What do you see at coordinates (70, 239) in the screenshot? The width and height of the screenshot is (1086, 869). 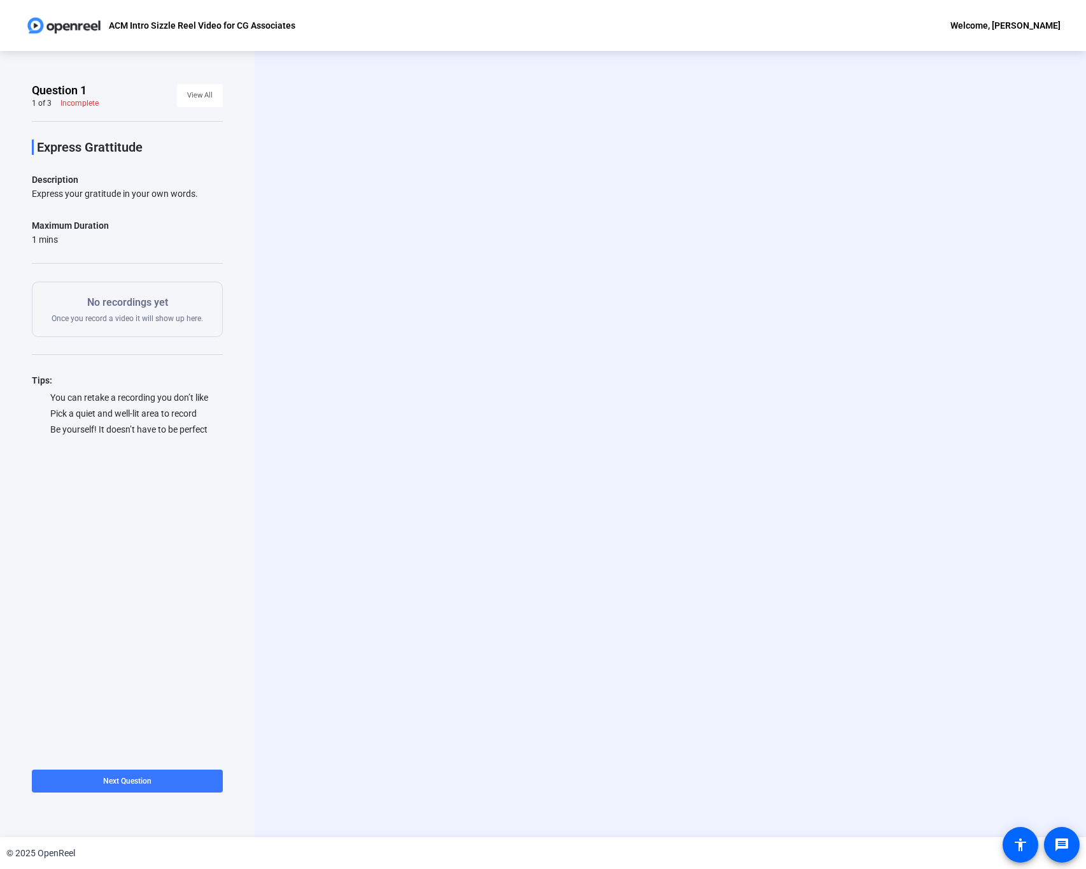 I see `div: 1 mins` at bounding box center [70, 239].